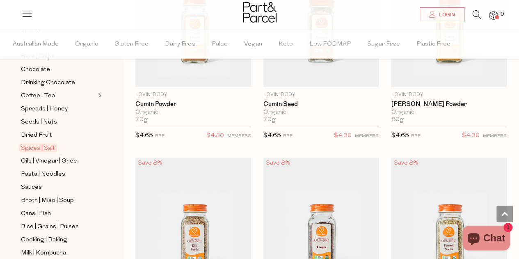 This screenshot has height=259, width=519. Describe the element at coordinates (502, 14) in the screenshot. I see `span: 0` at that location.